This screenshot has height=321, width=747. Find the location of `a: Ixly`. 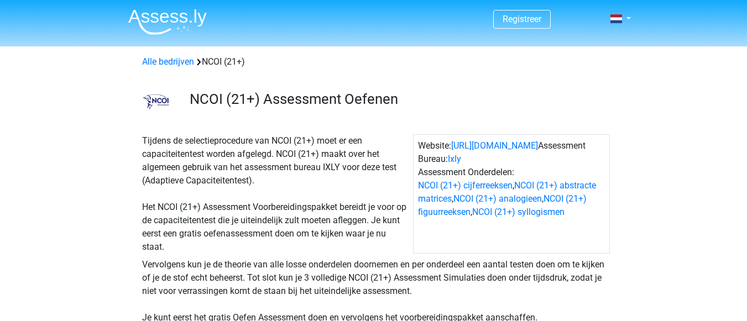

a: Ixly is located at coordinates (455, 159).